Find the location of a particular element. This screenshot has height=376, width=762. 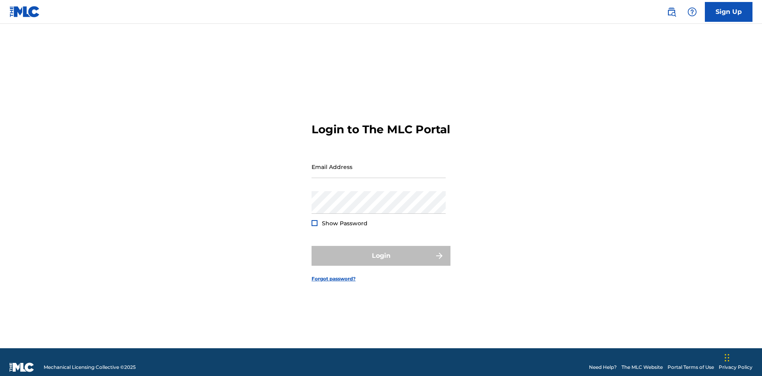

a: Portal Terms of Use is located at coordinates (690, 367).